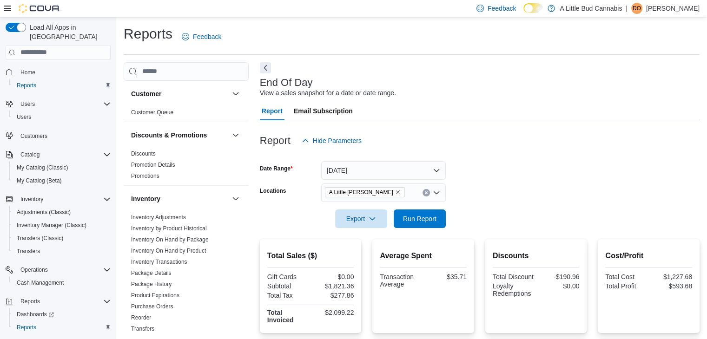  I want to click on button: Cash Management, so click(62, 283).